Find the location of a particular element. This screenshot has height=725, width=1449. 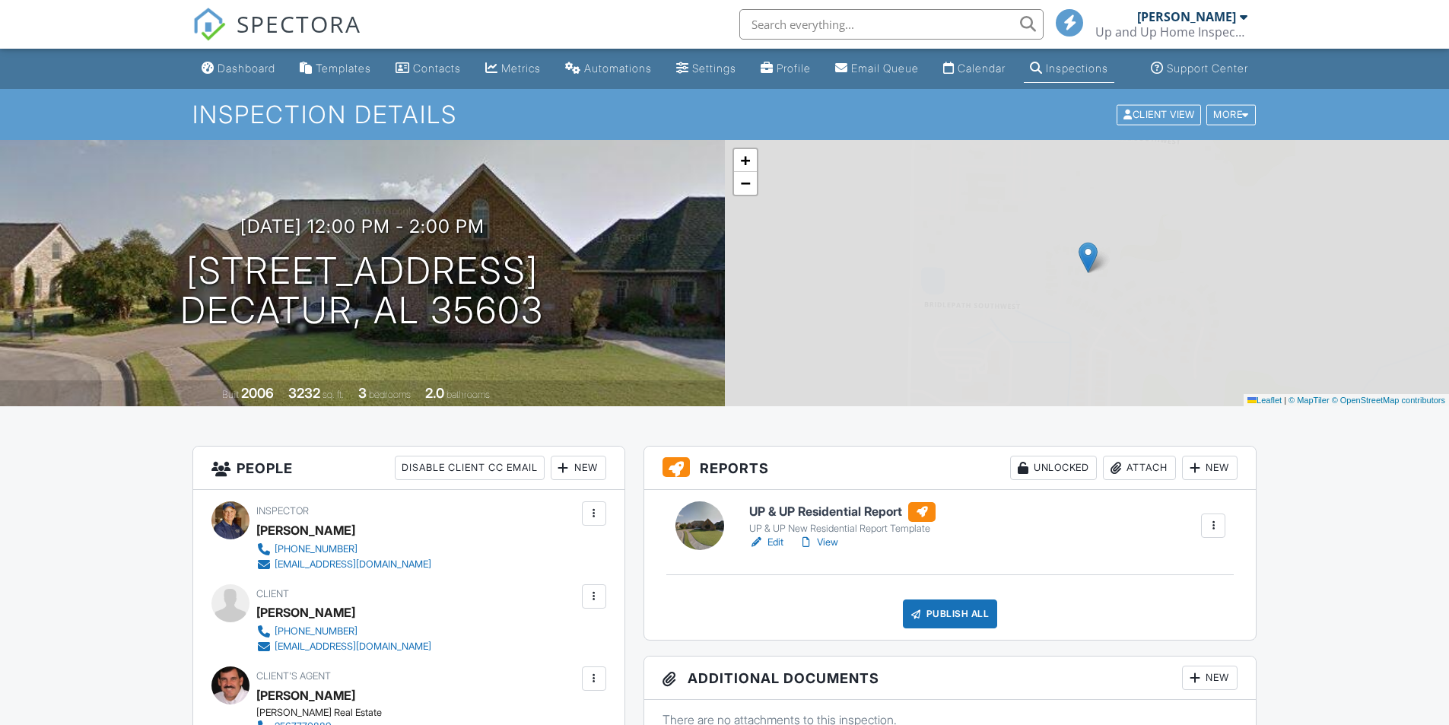

h3: Reports is located at coordinates (950, 468).